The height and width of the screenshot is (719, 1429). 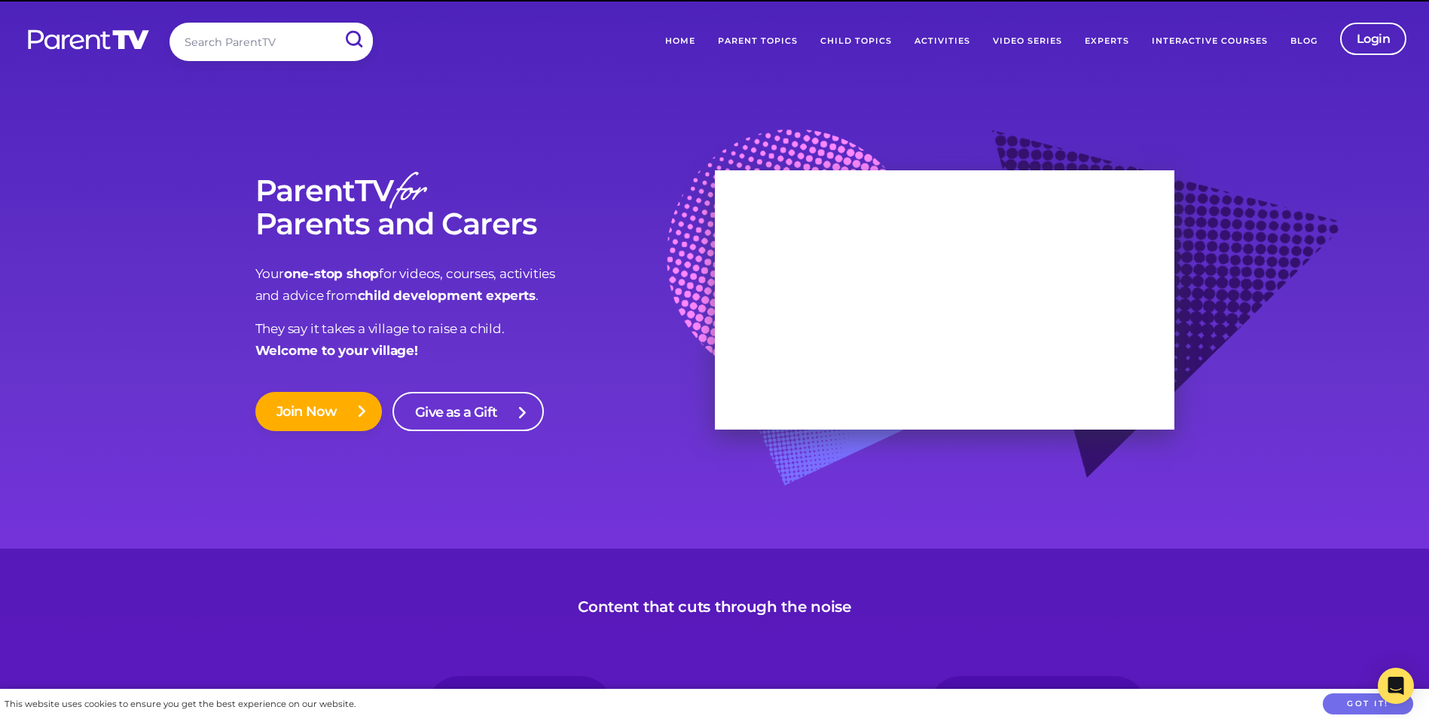 I want to click on a: Activities, so click(x=943, y=41).